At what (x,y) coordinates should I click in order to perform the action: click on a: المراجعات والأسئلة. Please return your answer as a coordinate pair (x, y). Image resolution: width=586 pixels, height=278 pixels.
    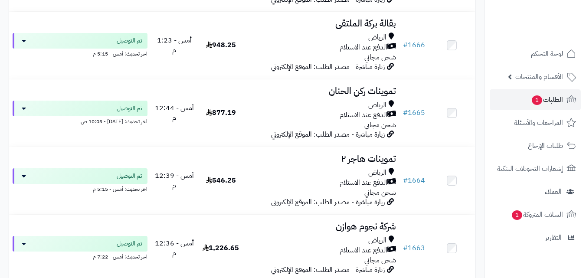
    Looking at the image, I should click on (535, 123).